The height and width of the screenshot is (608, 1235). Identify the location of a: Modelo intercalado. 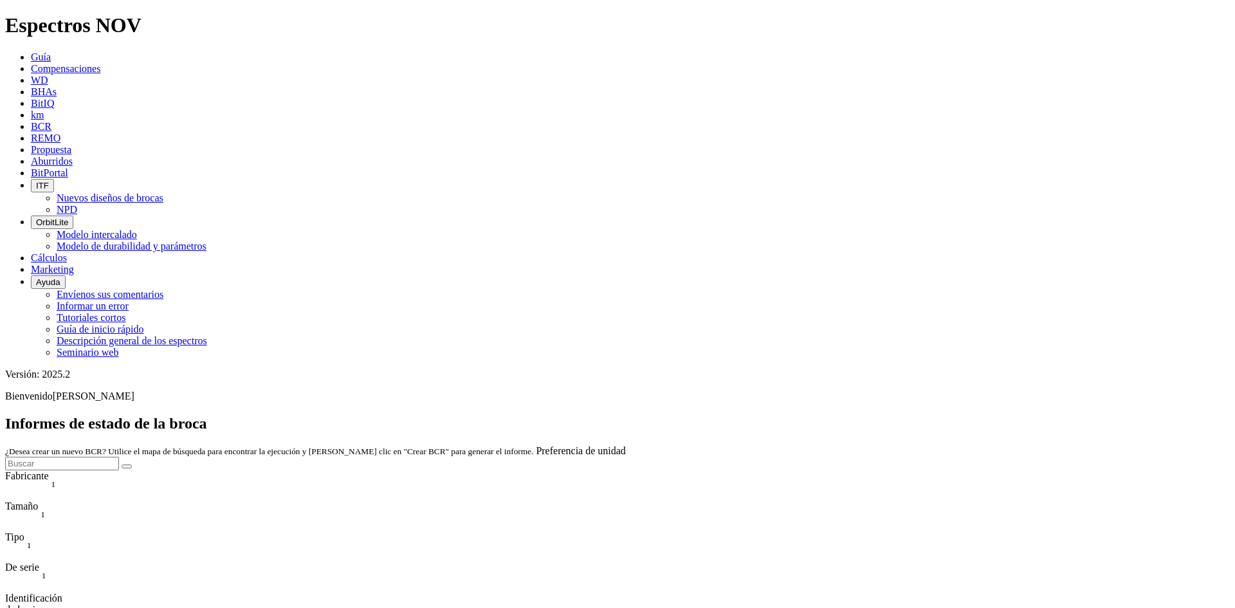
(97, 234).